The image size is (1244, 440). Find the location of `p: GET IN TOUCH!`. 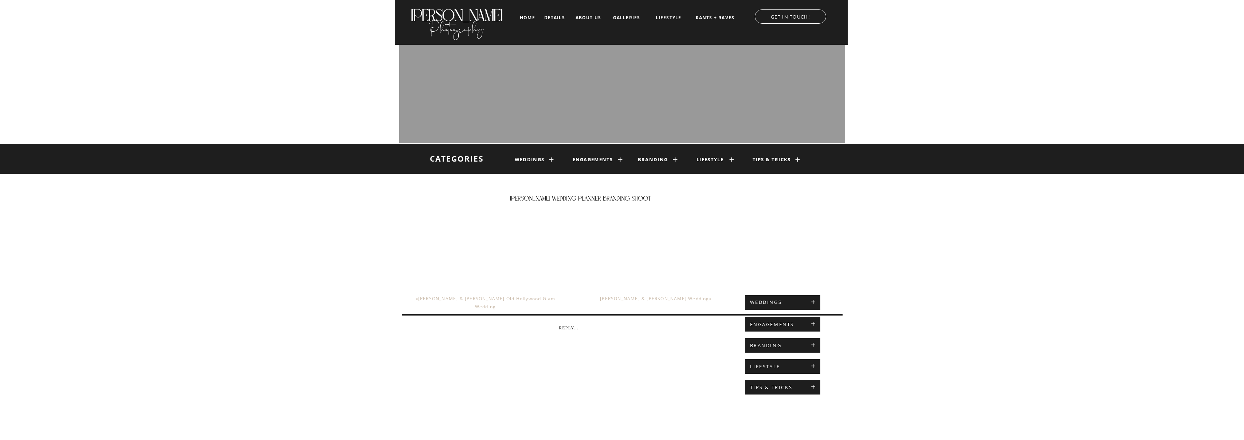

p: GET IN TOUCH! is located at coordinates (790, 16).